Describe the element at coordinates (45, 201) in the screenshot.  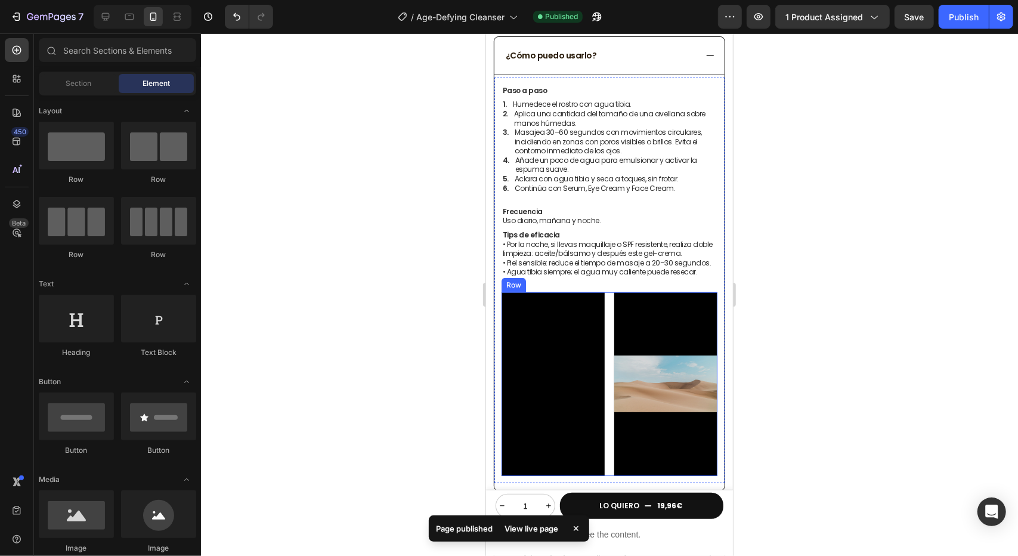
I see `strong: Tips de eficacia` at that location.